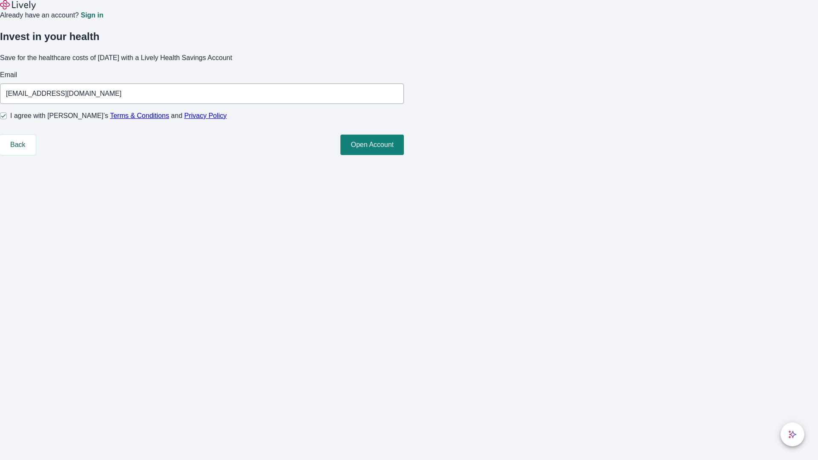 The height and width of the screenshot is (460, 818). What do you see at coordinates (92, 15) in the screenshot?
I see `div: Sign in` at bounding box center [92, 15].